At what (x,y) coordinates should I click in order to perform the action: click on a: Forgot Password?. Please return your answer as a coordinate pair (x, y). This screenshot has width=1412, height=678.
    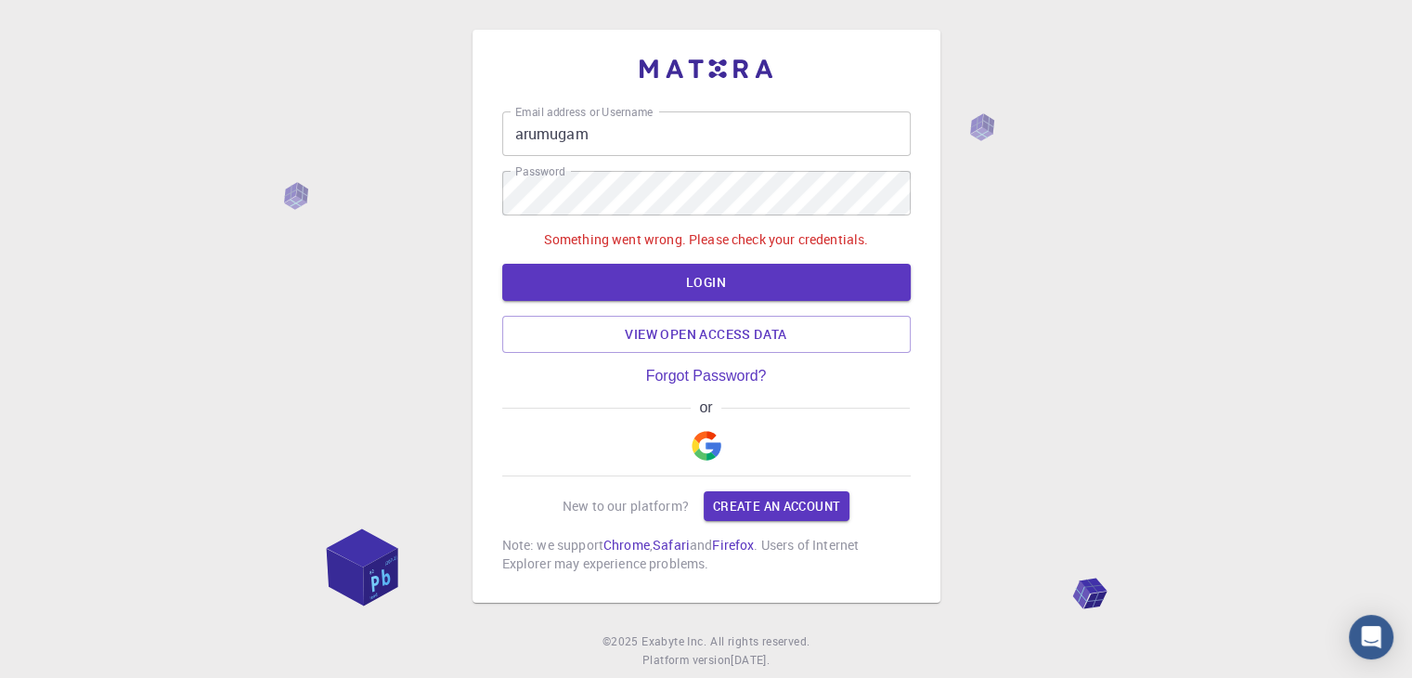
    Looking at the image, I should click on (706, 376).